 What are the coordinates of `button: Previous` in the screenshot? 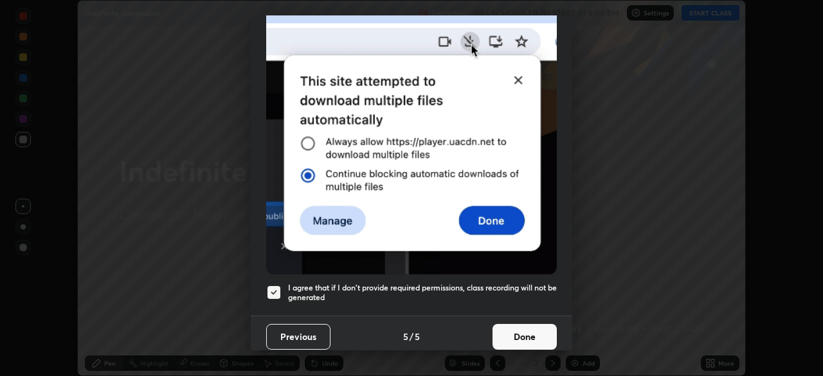 It's located at (298, 337).